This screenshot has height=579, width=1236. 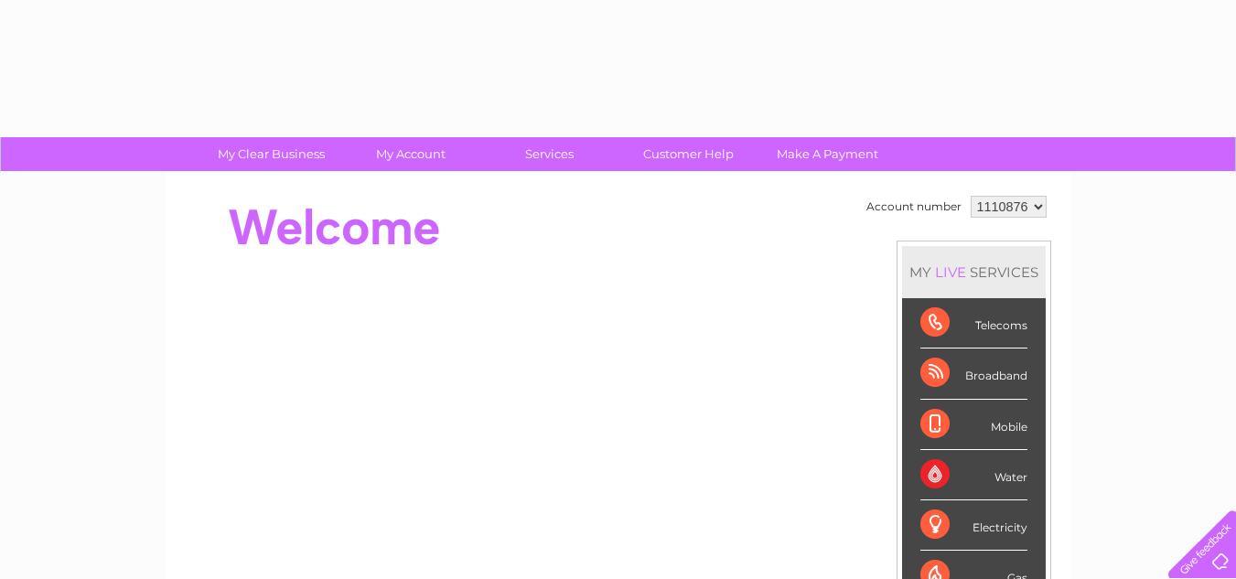 What do you see at coordinates (688, 154) in the screenshot?
I see `a: Customer Help` at bounding box center [688, 154].